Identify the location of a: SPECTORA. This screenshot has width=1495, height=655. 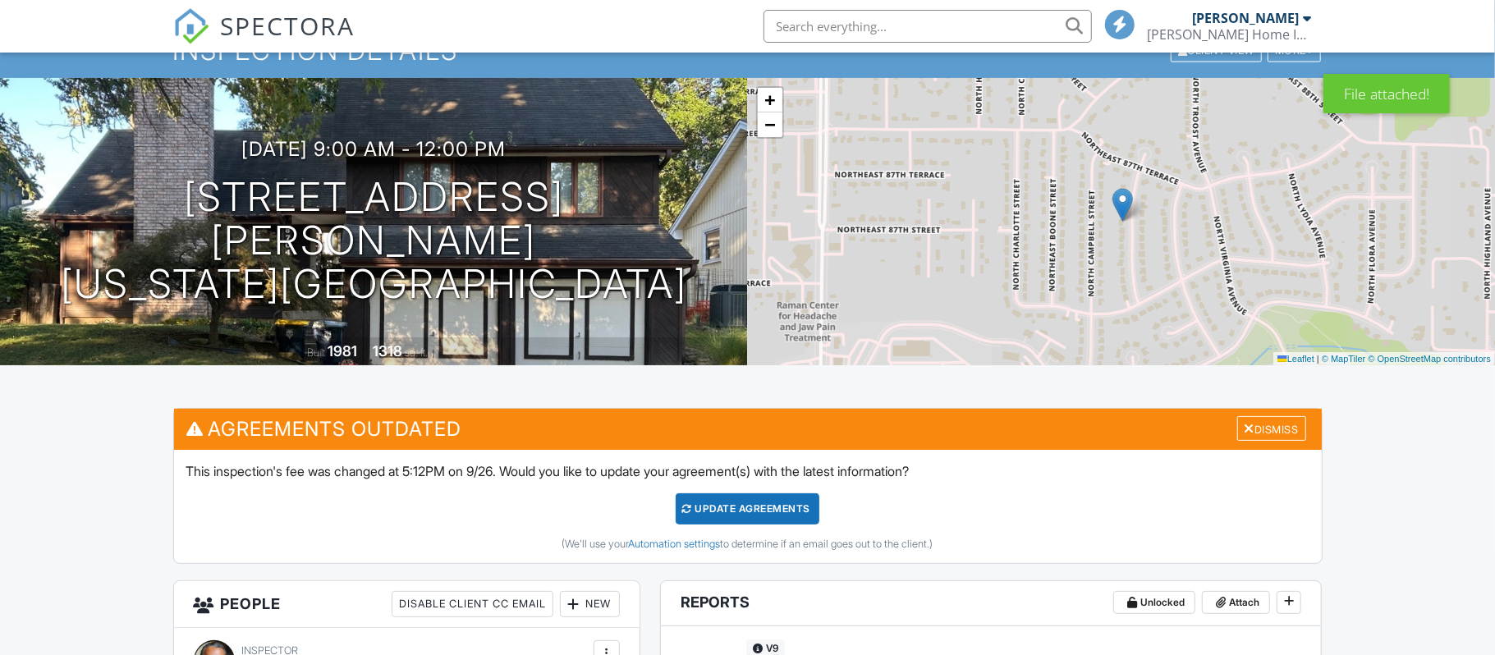
(264, 39).